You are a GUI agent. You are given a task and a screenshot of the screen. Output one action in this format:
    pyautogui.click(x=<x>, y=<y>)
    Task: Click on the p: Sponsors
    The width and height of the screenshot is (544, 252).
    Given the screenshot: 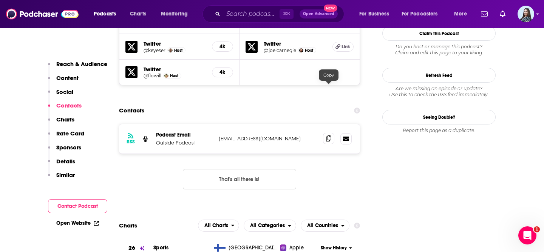 What is the action you would take?
    pyautogui.click(x=69, y=147)
    